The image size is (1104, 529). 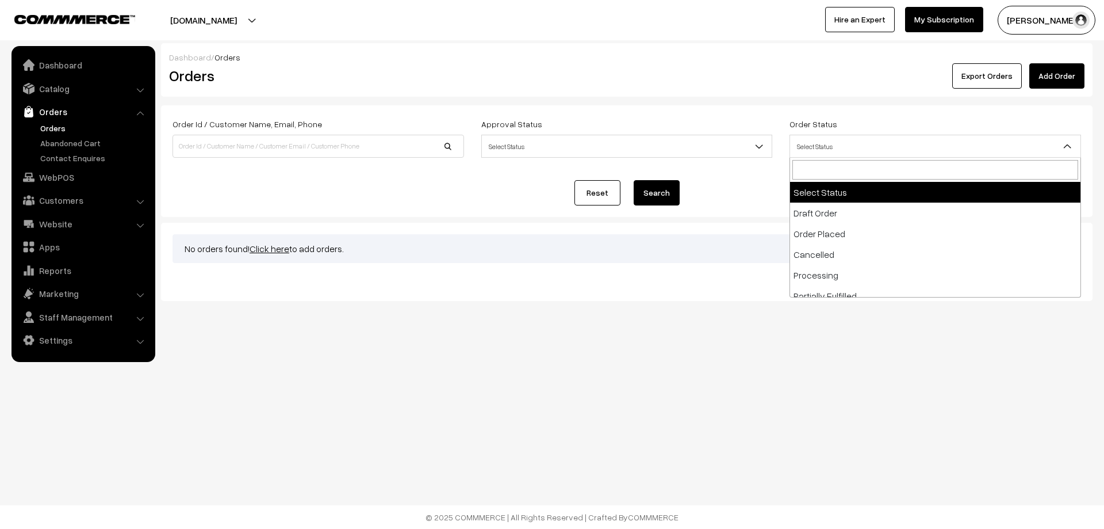 I want to click on button: Export Orders, so click(x=987, y=76).